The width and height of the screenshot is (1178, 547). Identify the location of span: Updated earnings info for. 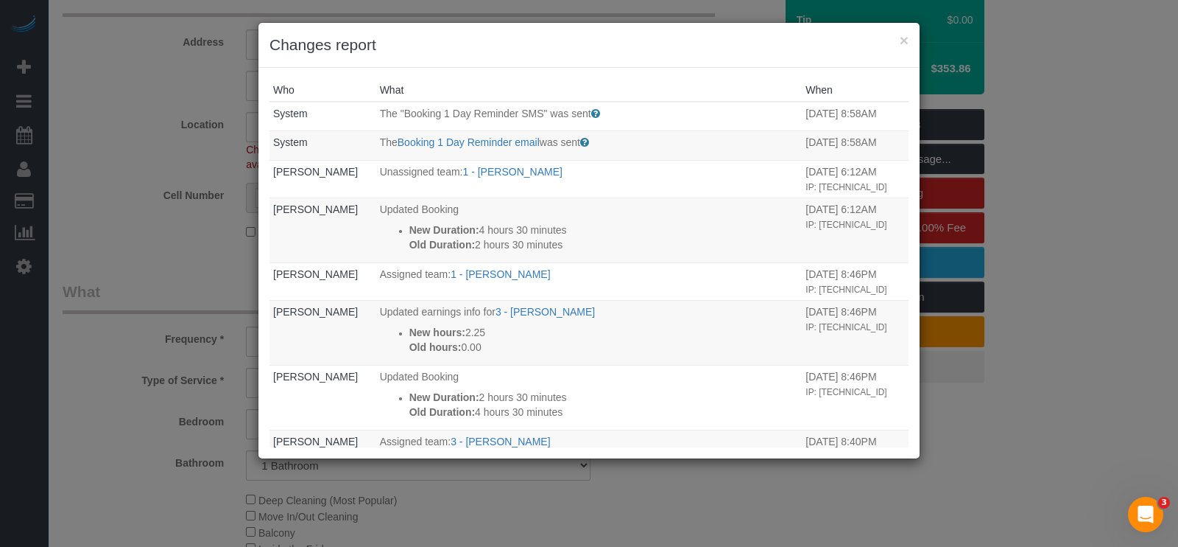
(437, 312).